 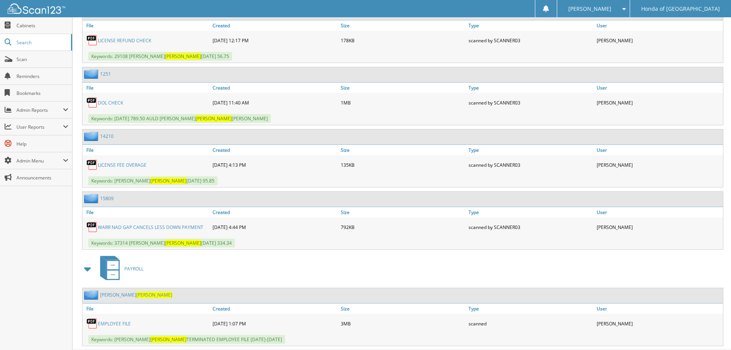 I want to click on a: EMPLOYEE FILE, so click(x=114, y=323).